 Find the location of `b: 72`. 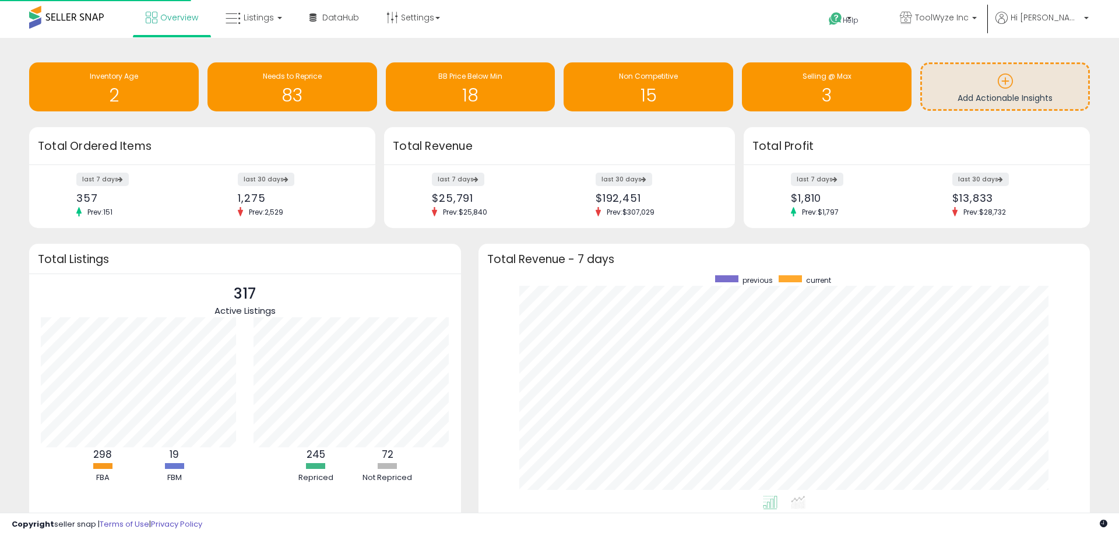

b: 72 is located at coordinates (388, 454).